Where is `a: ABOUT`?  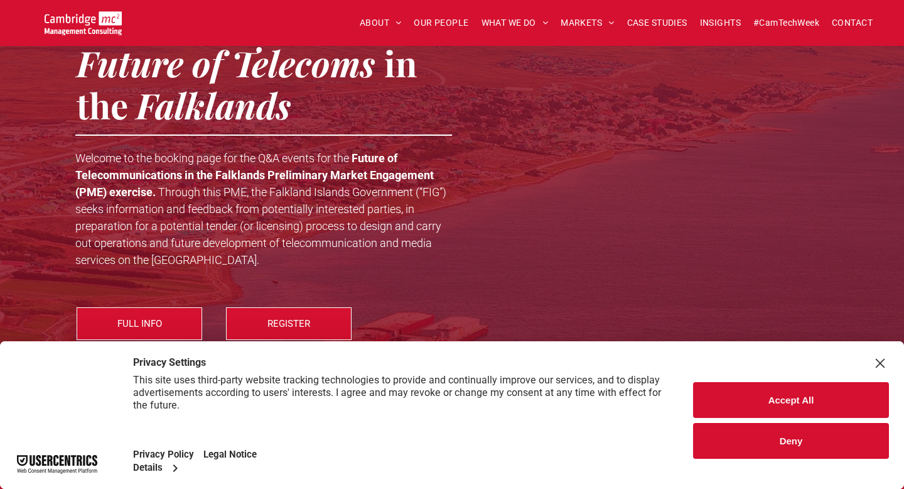
a: ABOUT is located at coordinates (381, 23).